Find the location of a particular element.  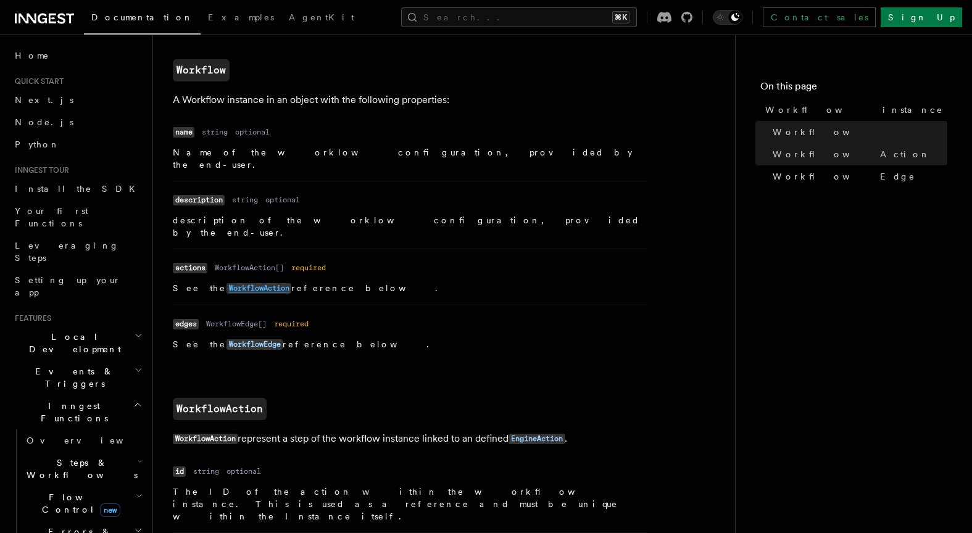

kbd: ⌘K is located at coordinates (621, 17).